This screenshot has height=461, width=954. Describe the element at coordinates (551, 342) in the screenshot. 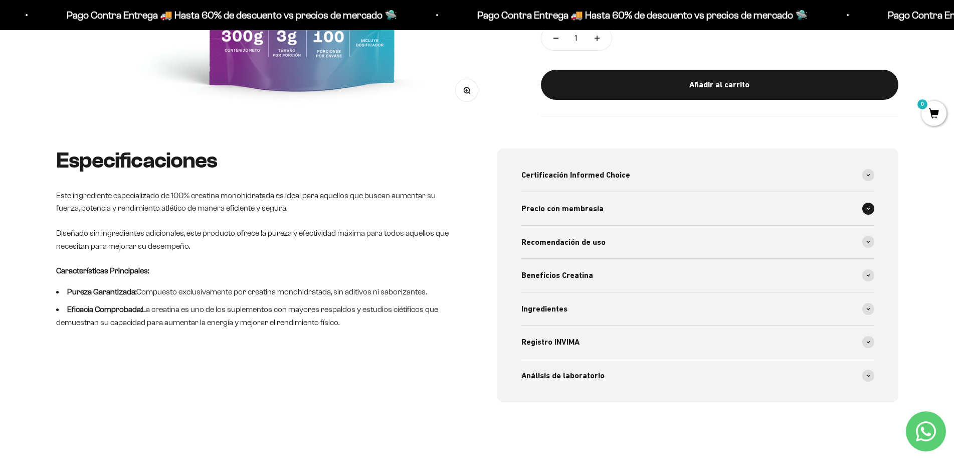

I see `span: Registro INVIMA` at that location.